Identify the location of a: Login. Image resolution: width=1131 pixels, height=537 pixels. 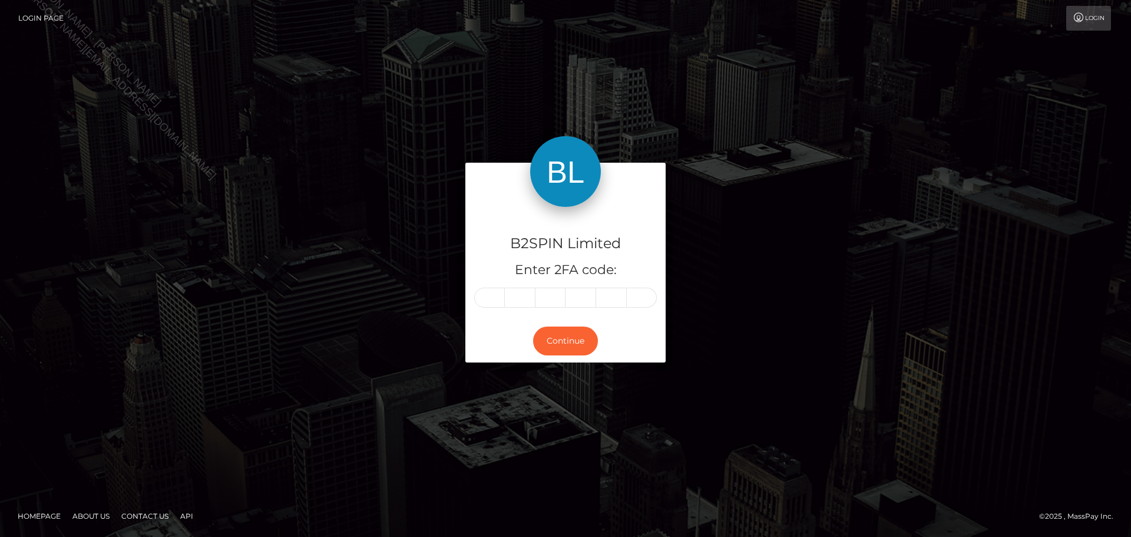
(1089, 18).